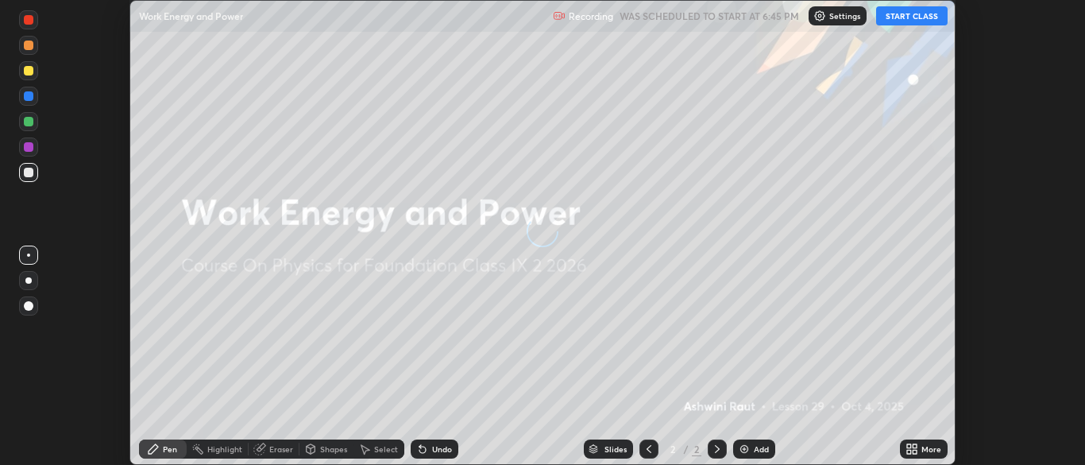 The image size is (1085, 465). What do you see at coordinates (912, 16) in the screenshot?
I see `button: START CLASS` at bounding box center [912, 16].